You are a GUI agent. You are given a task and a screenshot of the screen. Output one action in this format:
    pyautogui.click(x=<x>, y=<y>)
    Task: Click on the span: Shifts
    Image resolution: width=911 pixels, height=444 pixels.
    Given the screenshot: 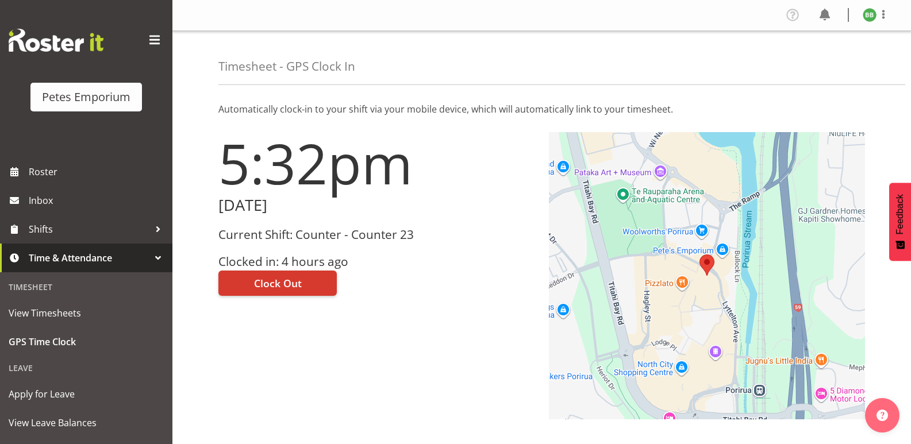 What is the action you would take?
    pyautogui.click(x=89, y=229)
    